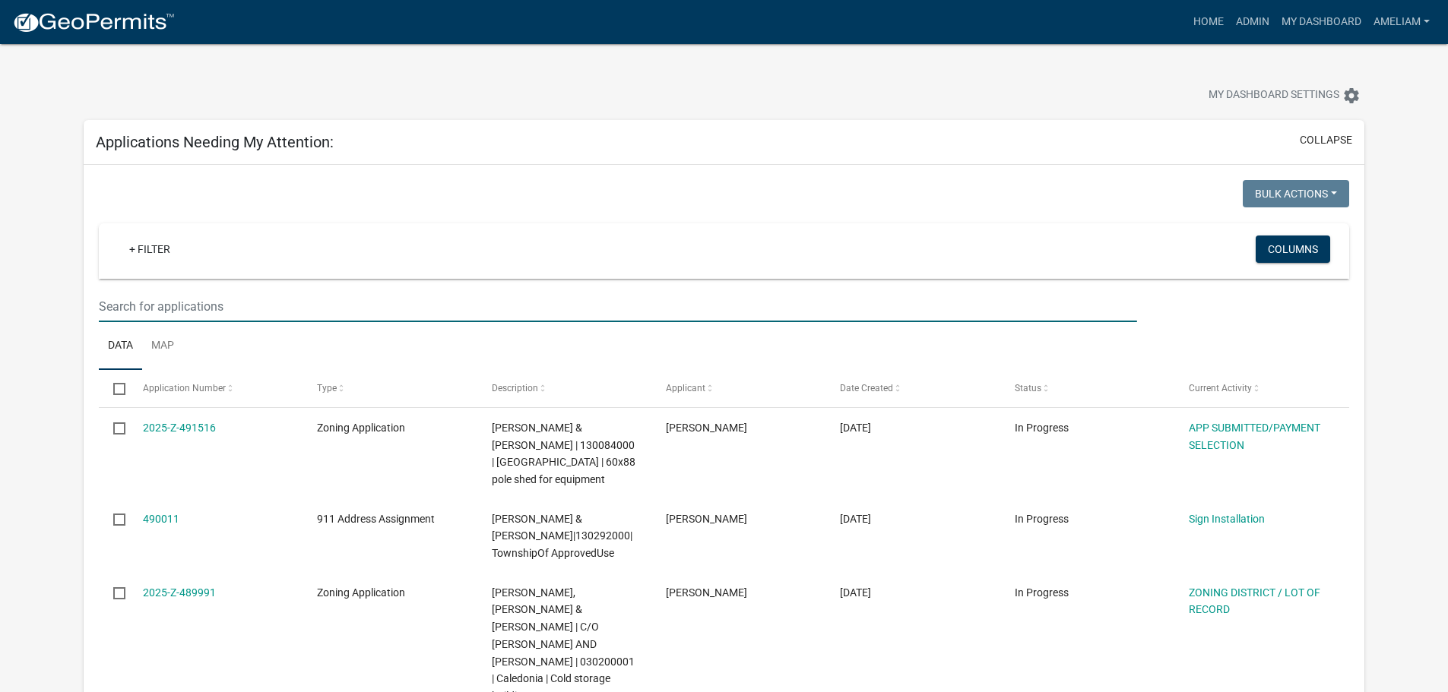 The image size is (1448, 692). What do you see at coordinates (120, 347) in the screenshot?
I see `a: Data` at bounding box center [120, 347].